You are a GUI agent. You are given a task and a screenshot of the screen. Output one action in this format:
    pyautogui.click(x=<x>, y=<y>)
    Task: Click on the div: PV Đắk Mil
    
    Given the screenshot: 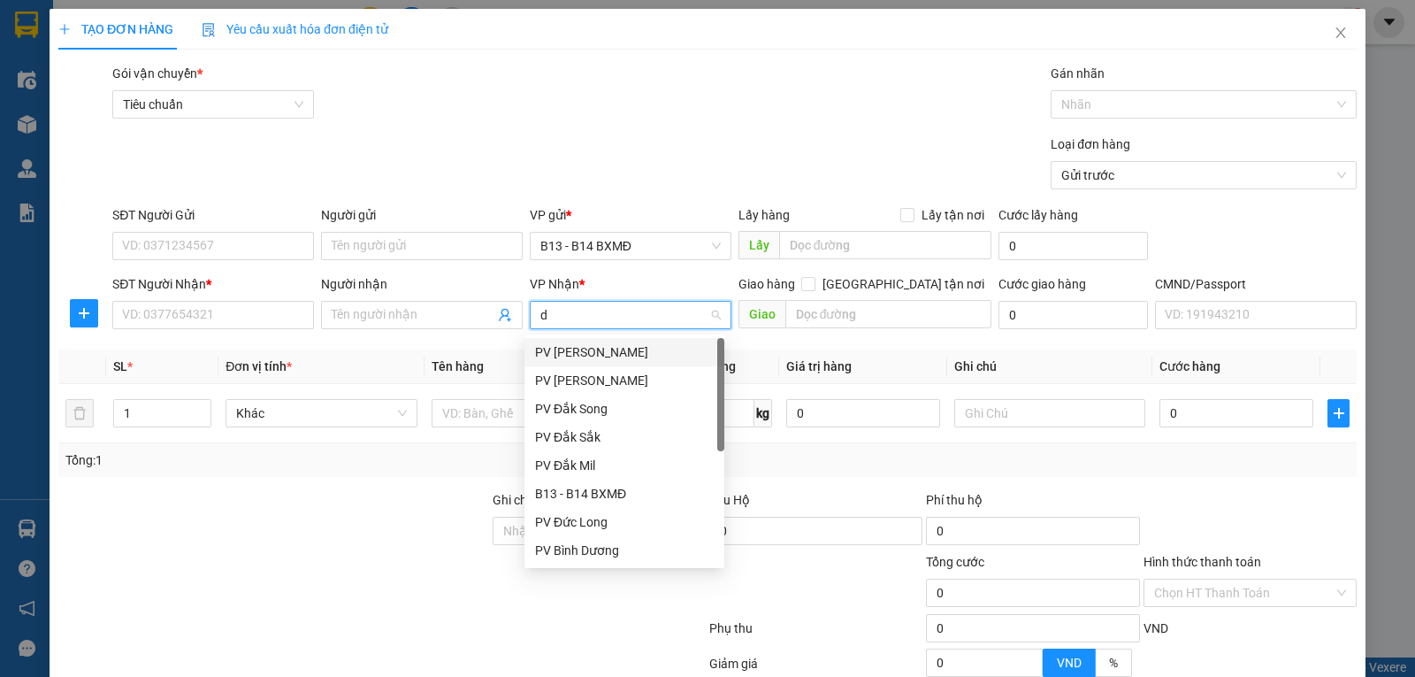 What is the action you would take?
    pyautogui.click(x=625, y=465)
    